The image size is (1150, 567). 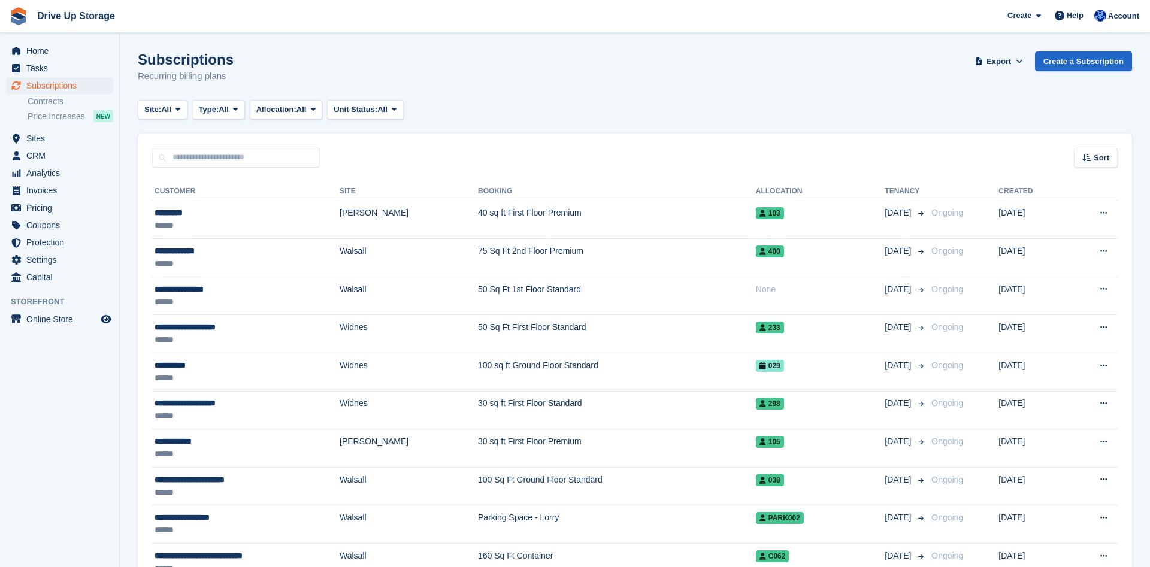 What do you see at coordinates (1033, 192) in the screenshot?
I see `th: Created` at bounding box center [1033, 192].